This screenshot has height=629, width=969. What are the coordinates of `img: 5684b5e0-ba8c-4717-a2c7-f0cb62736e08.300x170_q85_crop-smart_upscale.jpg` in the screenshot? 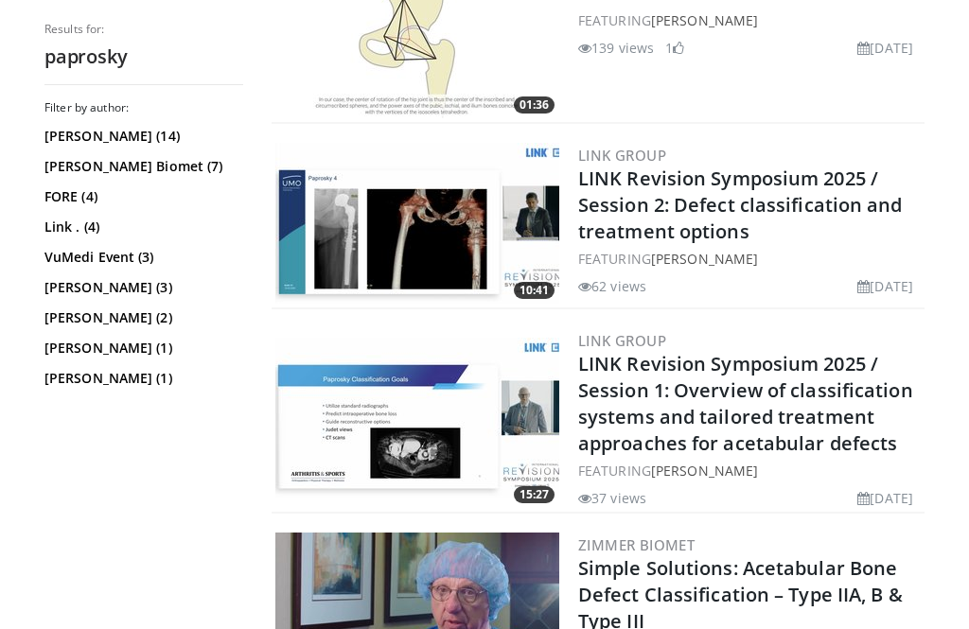 It's located at (417, 418).